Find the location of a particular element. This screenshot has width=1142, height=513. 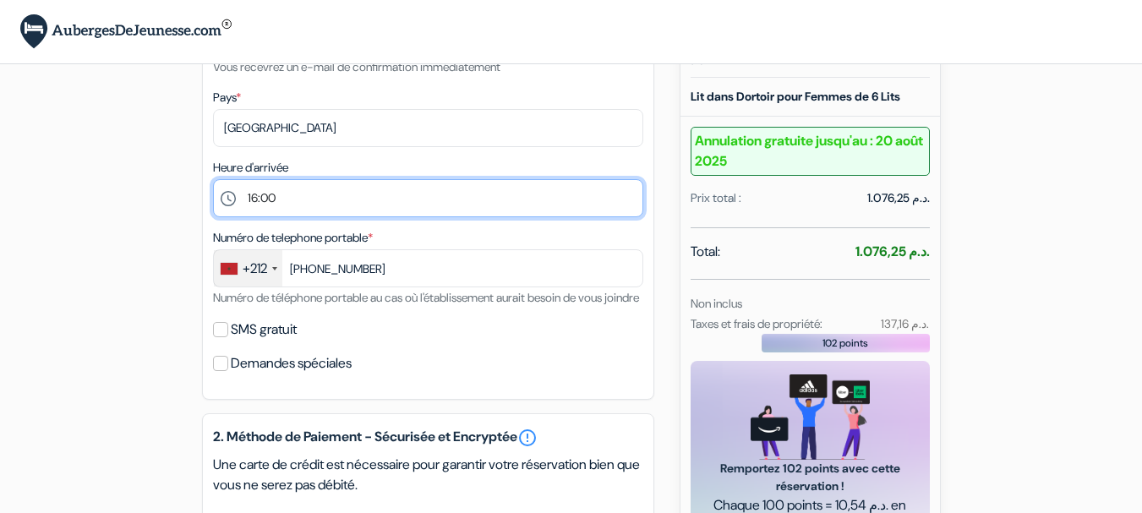

p: Une carte de crédit est nécessaire pour garantir votre réservation bien que vous ne serez pas déb... is located at coordinates (428, 475).